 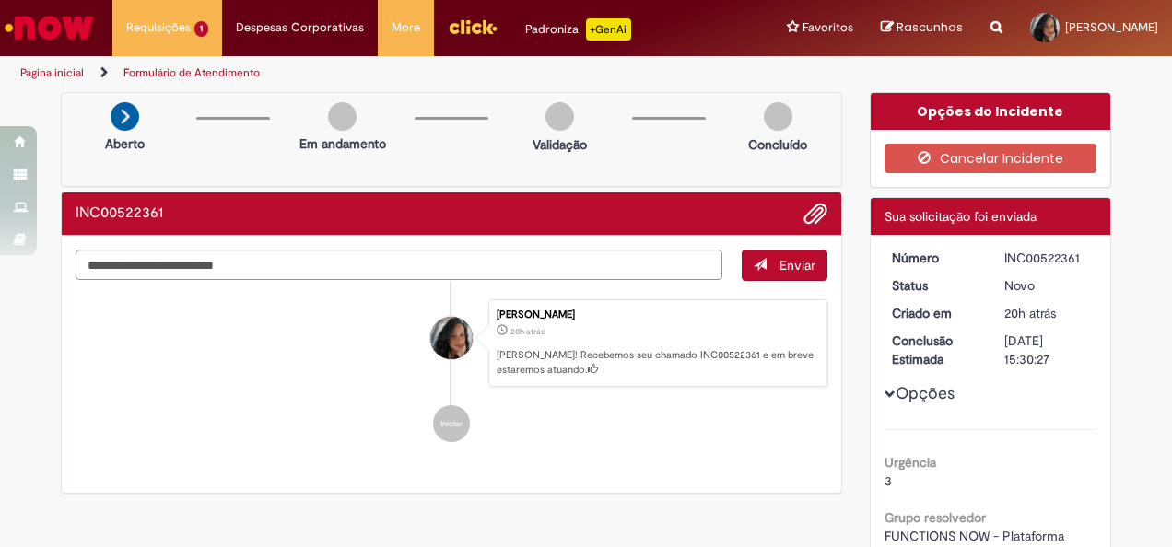 I want to click on p: Aberto, so click(x=124, y=144).